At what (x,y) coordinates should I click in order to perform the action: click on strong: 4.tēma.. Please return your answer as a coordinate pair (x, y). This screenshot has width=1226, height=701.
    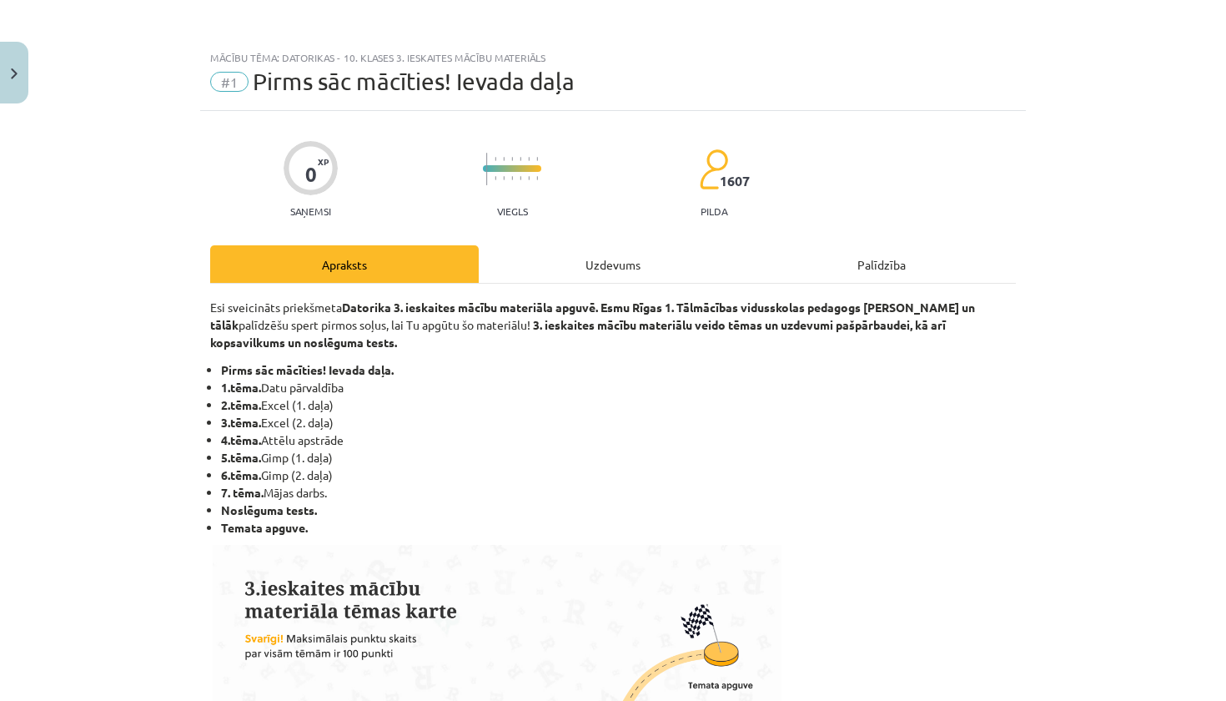
    Looking at the image, I should click on (241, 440).